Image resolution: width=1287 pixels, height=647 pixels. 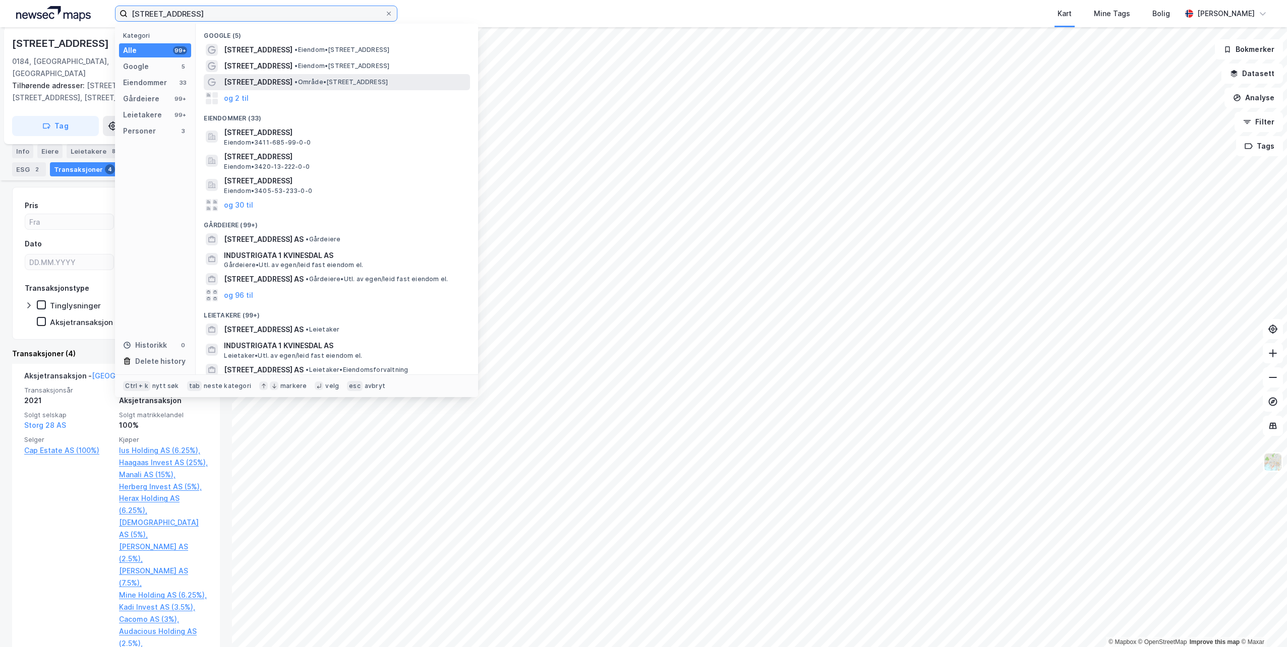 I want to click on span: Kjøper, so click(x=163, y=440).